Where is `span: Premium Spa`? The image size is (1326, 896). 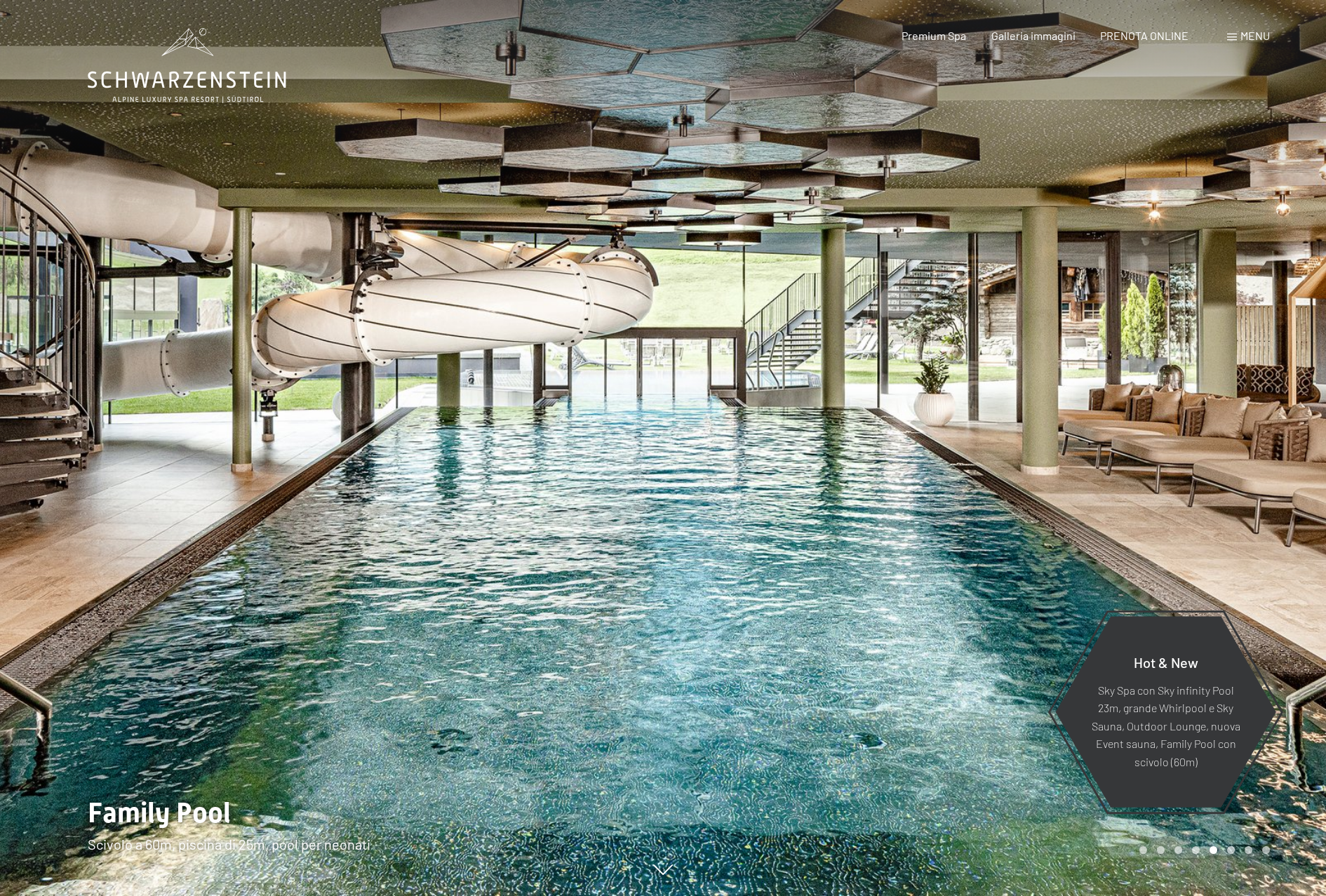
span: Premium Spa is located at coordinates (934, 35).